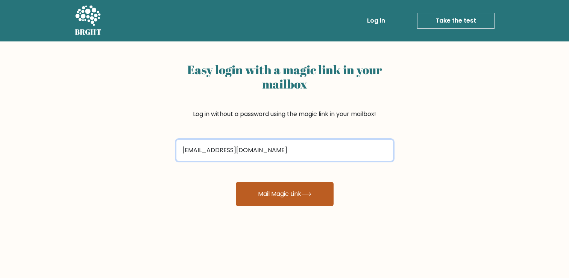 The height and width of the screenshot is (278, 569). I want to click on h2: Easy login with a magic link in your mailbox, so click(285, 77).